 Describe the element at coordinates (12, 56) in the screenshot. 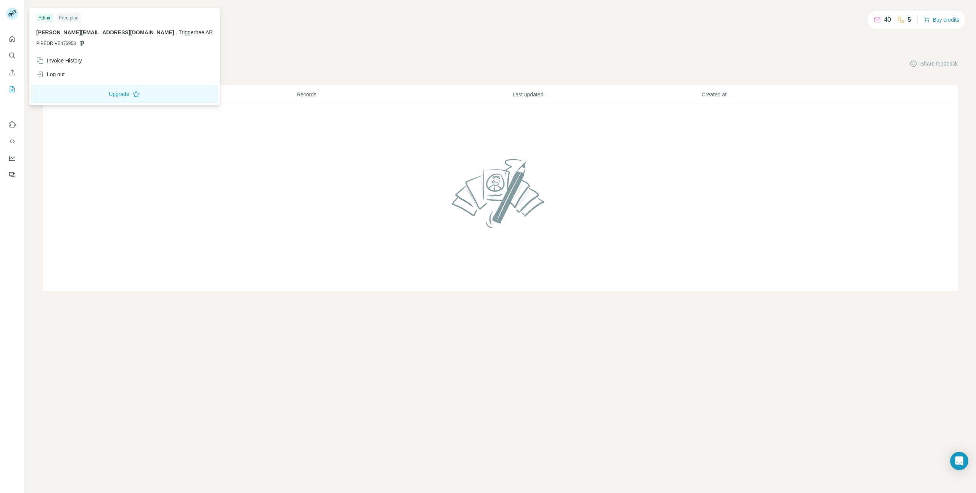

I see `button: Search` at that location.